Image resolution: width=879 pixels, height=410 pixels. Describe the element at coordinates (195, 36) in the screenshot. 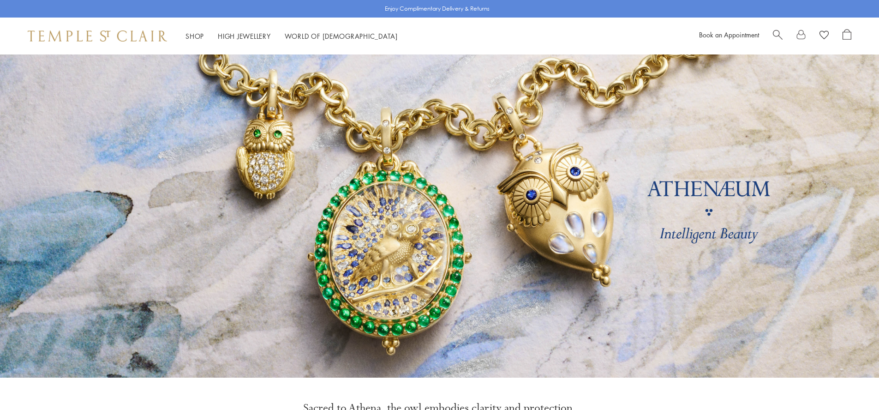

I see `a: ShopShop` at that location.